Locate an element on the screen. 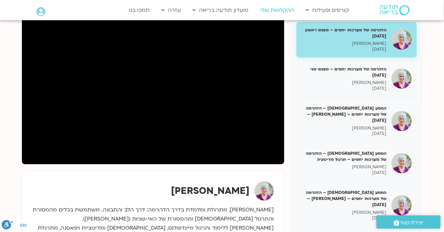 This screenshot has width=444, height=232. img: סנדיה בר קמה is located at coordinates (264, 191).